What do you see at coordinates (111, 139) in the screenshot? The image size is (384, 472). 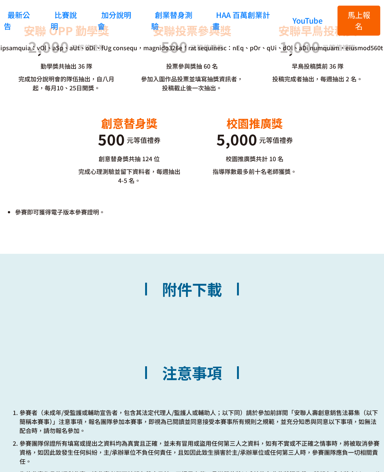 I see `p: 500` at bounding box center [111, 139].